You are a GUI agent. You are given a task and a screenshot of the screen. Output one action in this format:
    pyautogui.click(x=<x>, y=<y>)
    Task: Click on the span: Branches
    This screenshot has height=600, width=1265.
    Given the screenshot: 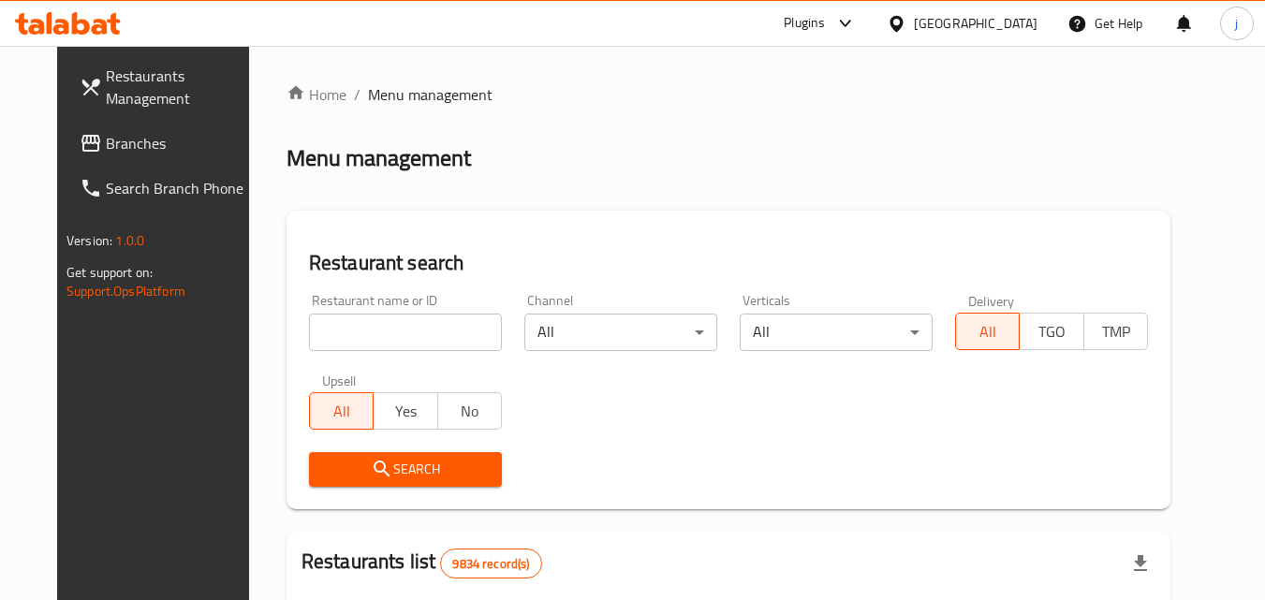 What is the action you would take?
    pyautogui.click(x=180, y=143)
    